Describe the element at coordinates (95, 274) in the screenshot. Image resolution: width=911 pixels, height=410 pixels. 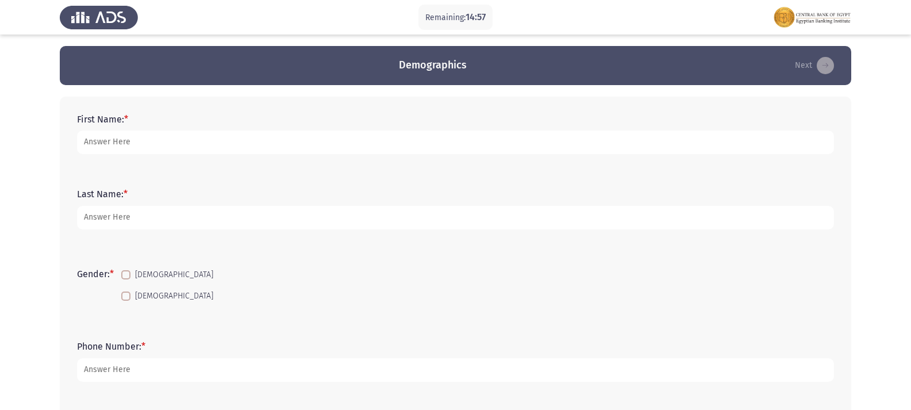
I see `label: Gender:` at that location.